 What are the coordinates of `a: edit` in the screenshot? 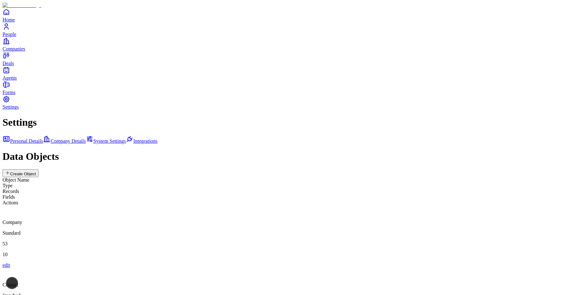 It's located at (6, 265).